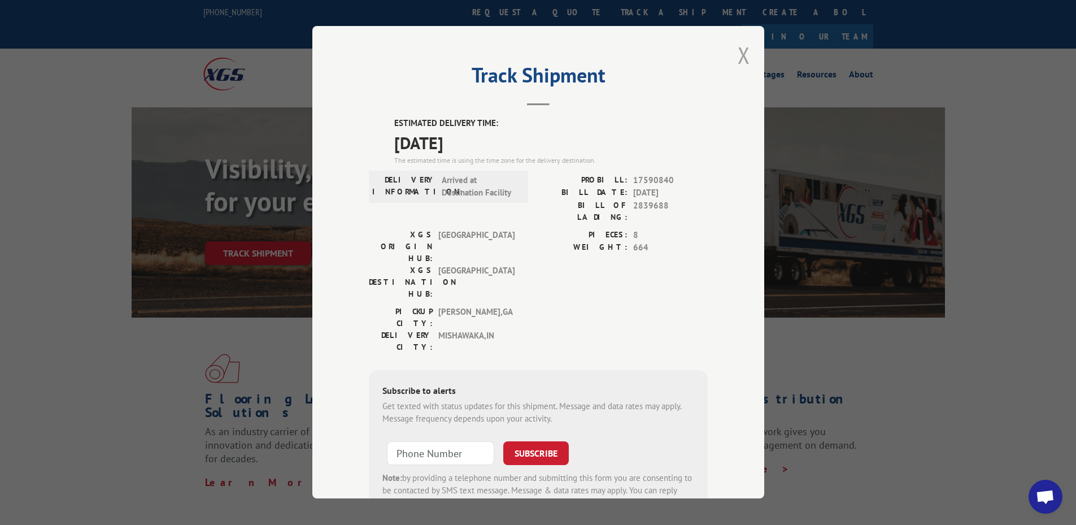 The width and height of the screenshot is (1076, 525). What do you see at coordinates (538, 78) in the screenshot?
I see `h2: Track Shipment` at bounding box center [538, 78].